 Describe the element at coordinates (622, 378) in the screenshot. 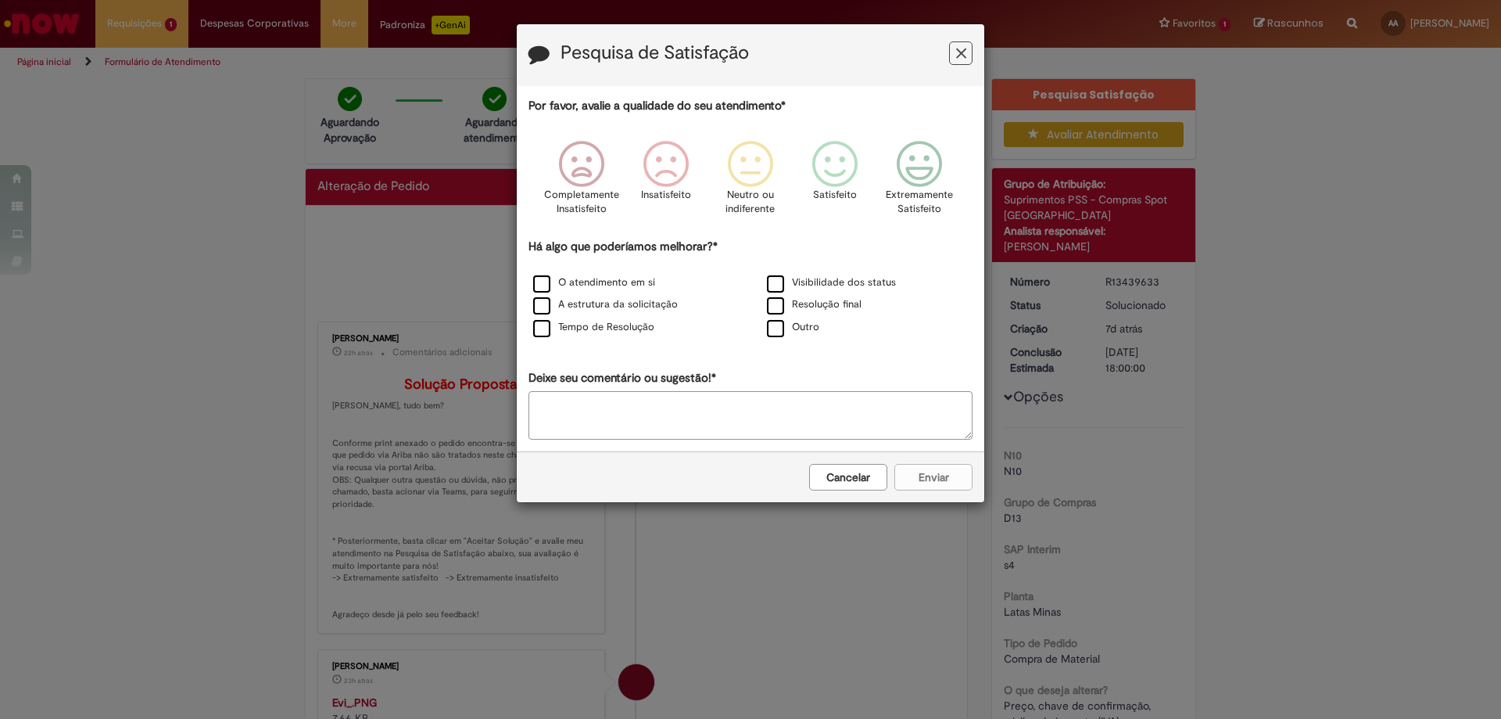

I see `label: Deixe seu comentário ou sugestão!*` at that location.